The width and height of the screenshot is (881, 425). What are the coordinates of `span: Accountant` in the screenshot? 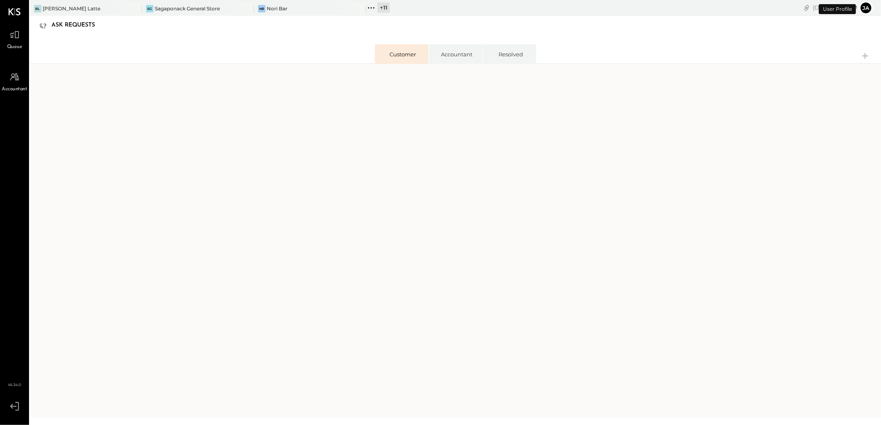 It's located at (15, 90).